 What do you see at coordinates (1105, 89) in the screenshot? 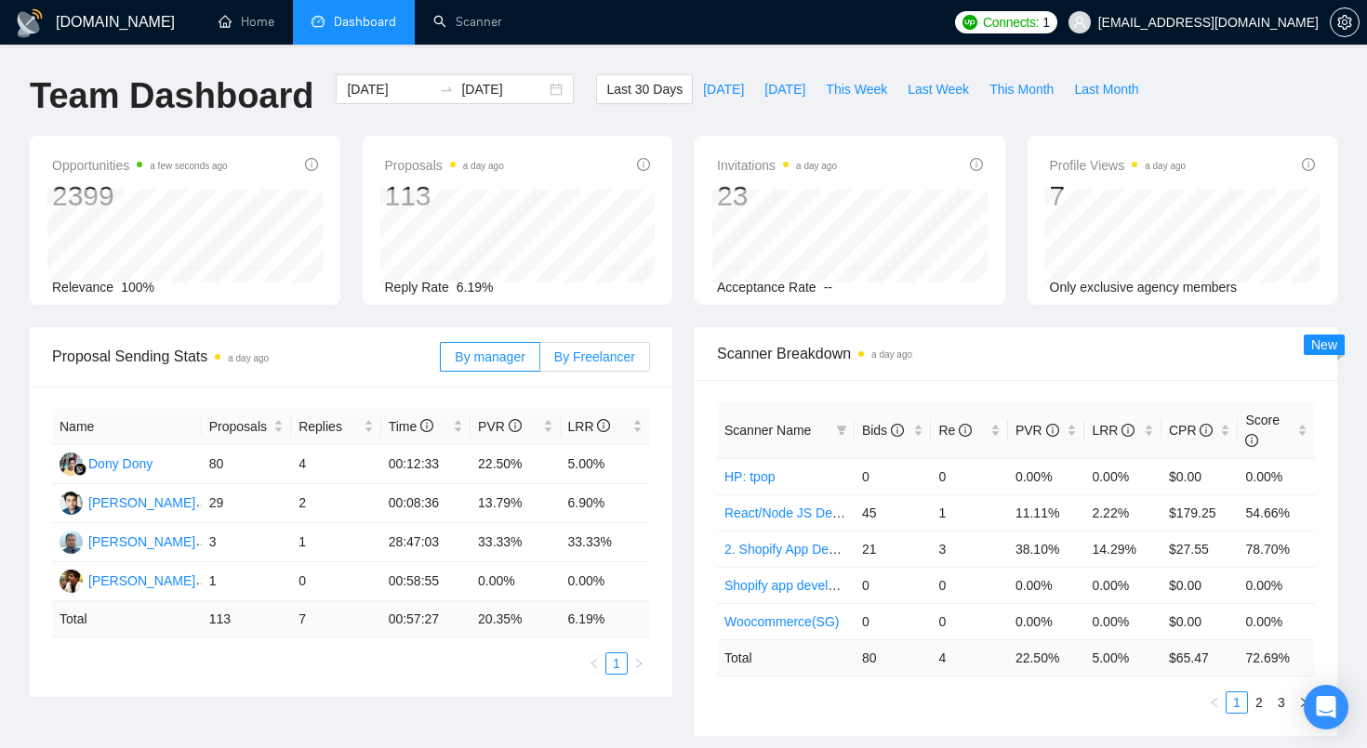
I see `button: Last Month` at bounding box center [1105, 89].